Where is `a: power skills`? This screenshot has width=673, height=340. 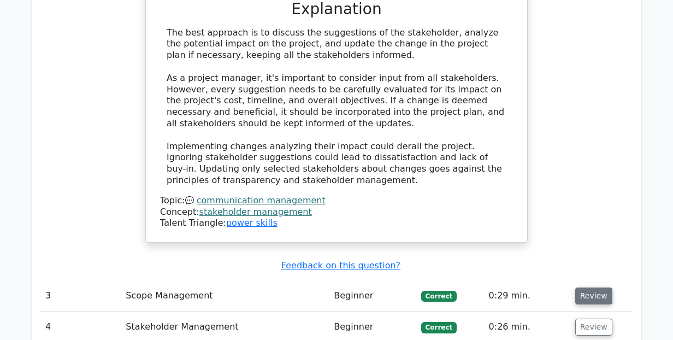
a: power skills is located at coordinates (252, 222).